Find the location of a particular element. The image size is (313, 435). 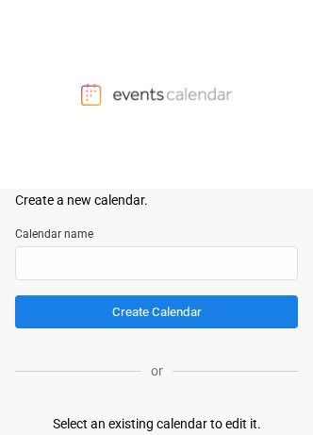

label: Calendar name is located at coordinates (156, 234).